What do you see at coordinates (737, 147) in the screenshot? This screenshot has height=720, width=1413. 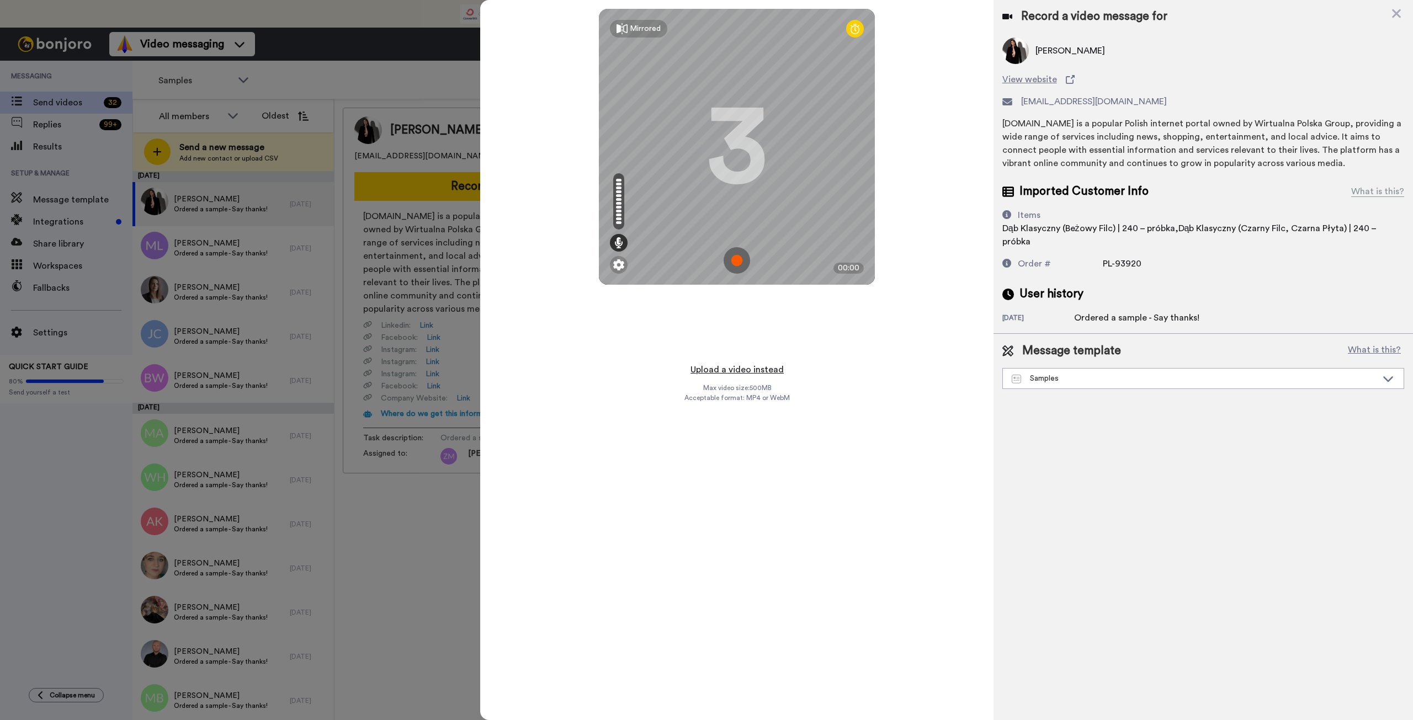 I see `div: 3` at bounding box center [737, 147].